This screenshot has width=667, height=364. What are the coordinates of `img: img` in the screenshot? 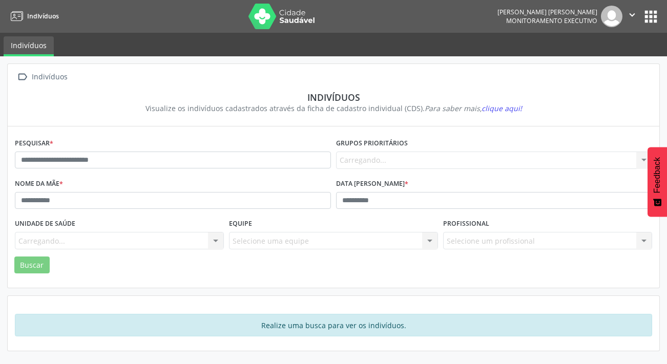 It's located at (612, 16).